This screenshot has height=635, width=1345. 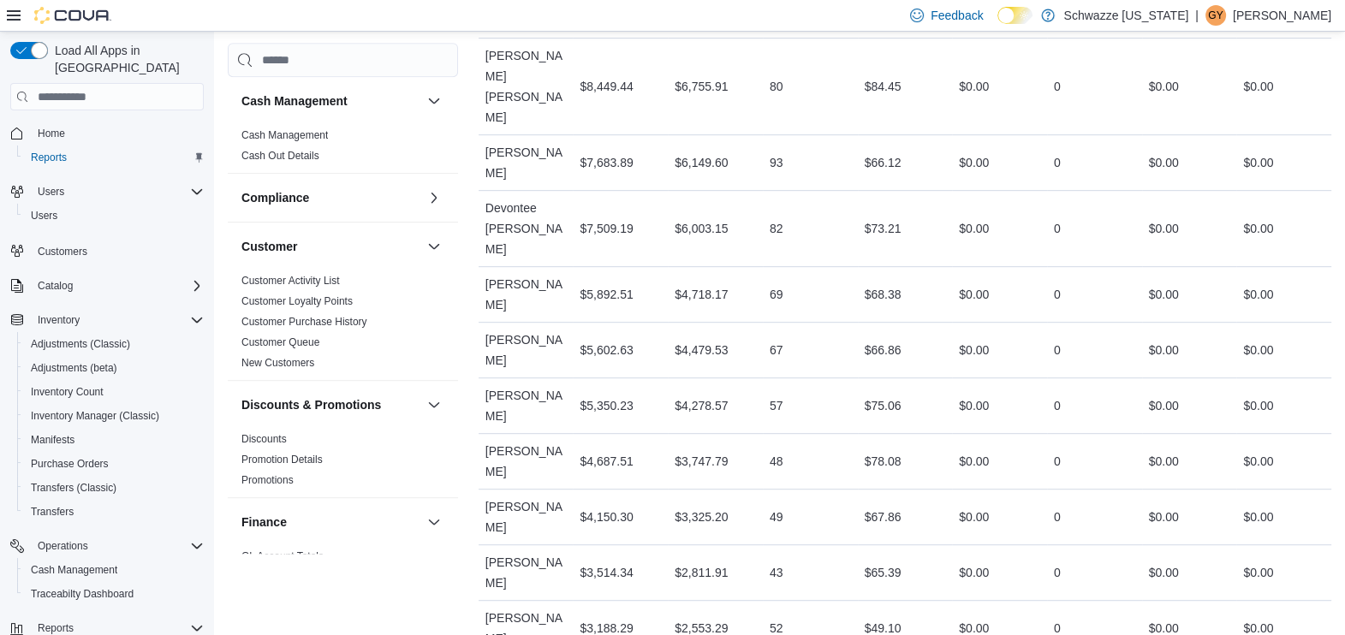 I want to click on div: 82, so click(x=777, y=229).